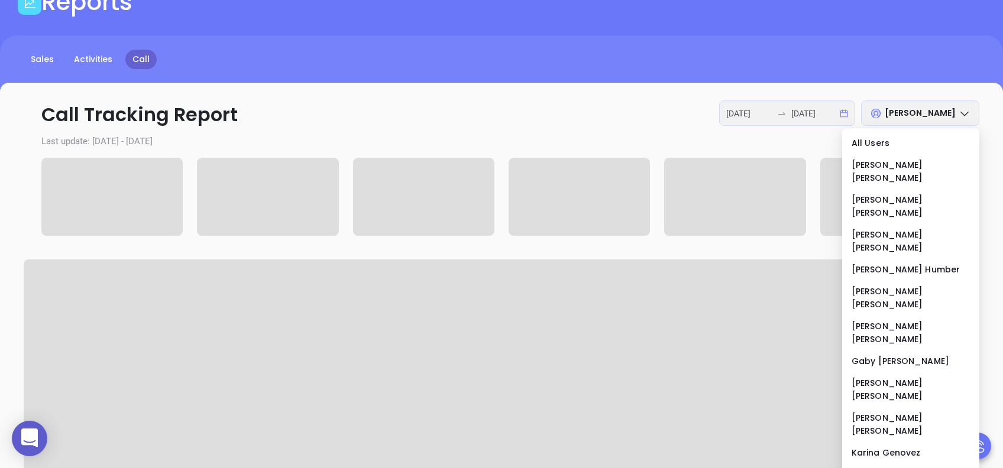  Describe the element at coordinates (782, 114) in the screenshot. I see `span: to` at that location.